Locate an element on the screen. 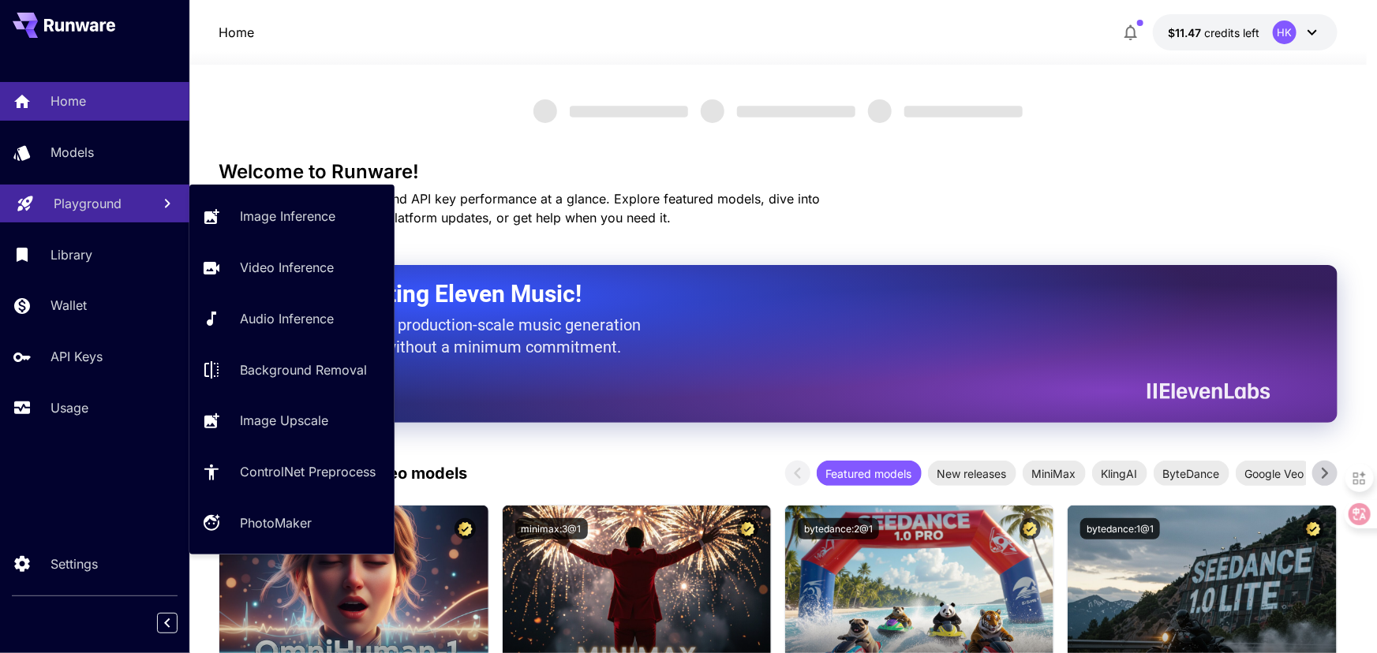 This screenshot has width=1377, height=653. p: Usage is located at coordinates (69, 408).